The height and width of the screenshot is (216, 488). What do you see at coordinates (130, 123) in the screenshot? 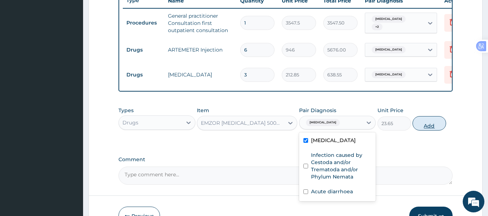
I see `div: Drugs` at bounding box center [130, 123].